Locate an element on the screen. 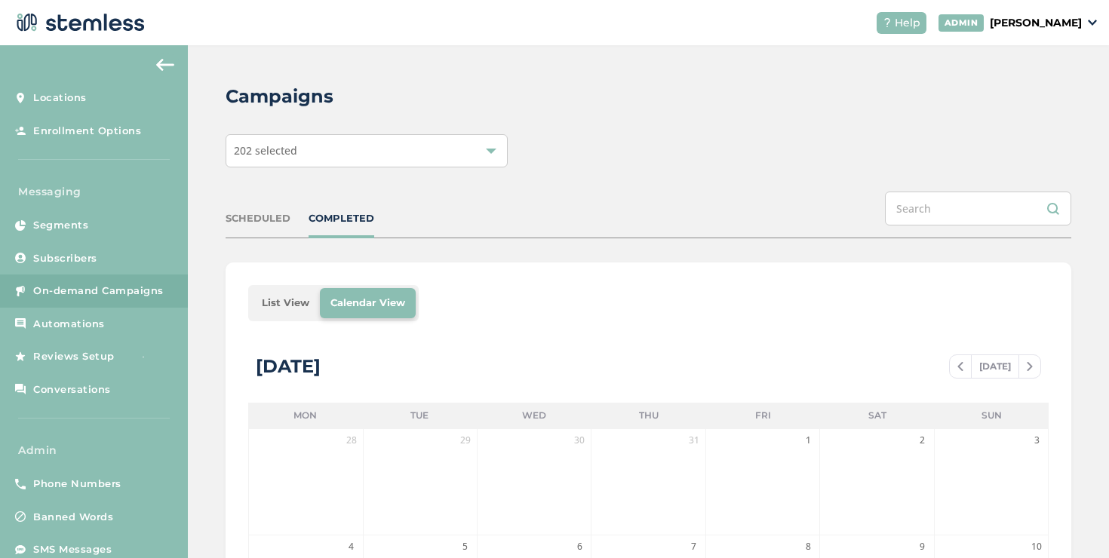 The height and width of the screenshot is (558, 1109). div: Chat Widget is located at coordinates (1071, 522).